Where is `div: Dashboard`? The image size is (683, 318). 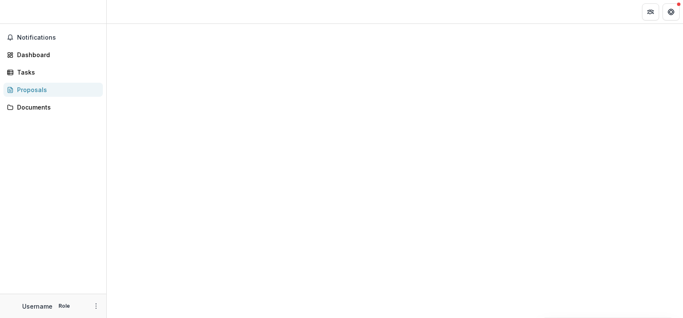
div: Dashboard is located at coordinates (56, 55).